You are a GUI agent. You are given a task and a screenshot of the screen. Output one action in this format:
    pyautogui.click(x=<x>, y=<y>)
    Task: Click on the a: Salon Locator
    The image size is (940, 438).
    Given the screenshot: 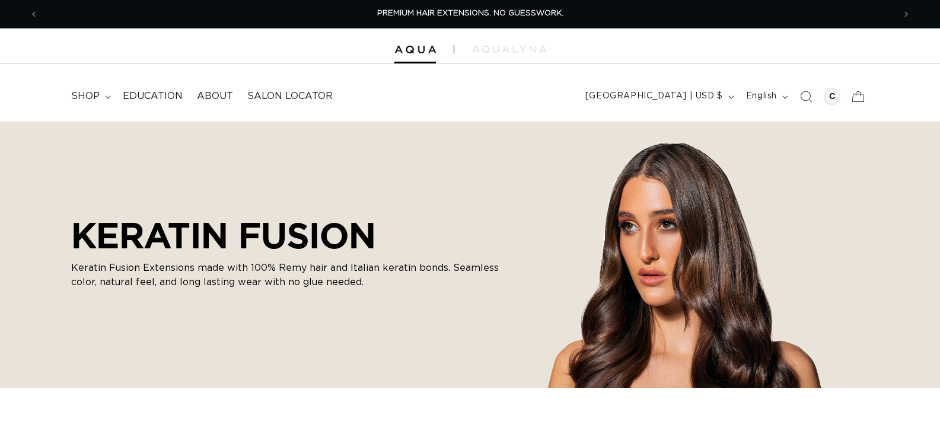 What is the action you would take?
    pyautogui.click(x=290, y=96)
    